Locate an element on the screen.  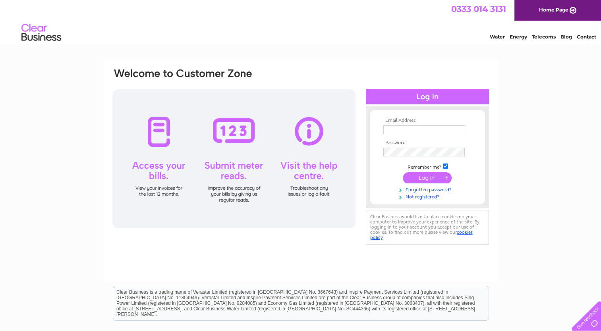
a: 0333 014 3131 is located at coordinates (478, 9).